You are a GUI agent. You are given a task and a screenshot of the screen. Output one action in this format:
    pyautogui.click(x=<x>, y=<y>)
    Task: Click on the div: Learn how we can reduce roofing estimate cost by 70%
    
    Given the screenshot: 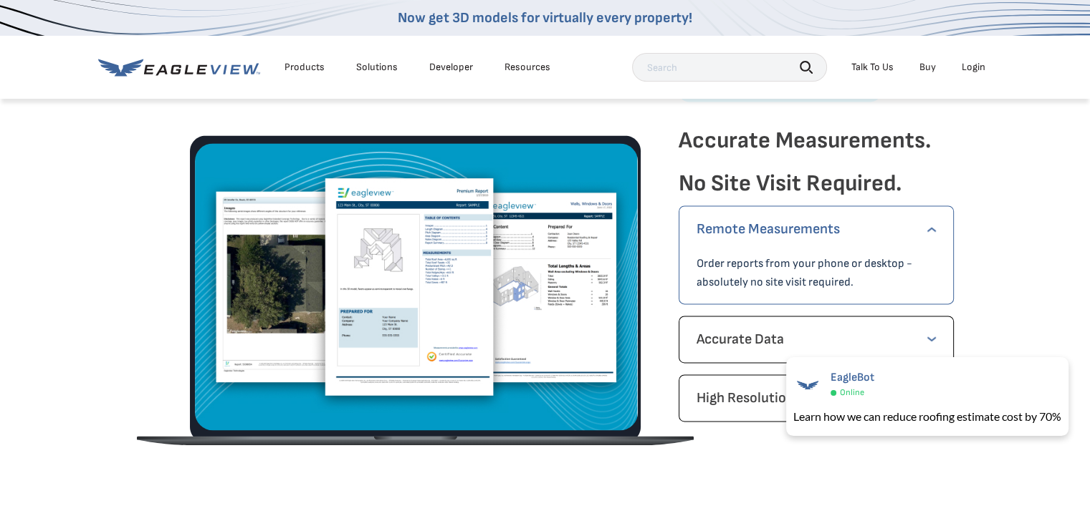 What is the action you would take?
    pyautogui.click(x=927, y=417)
    